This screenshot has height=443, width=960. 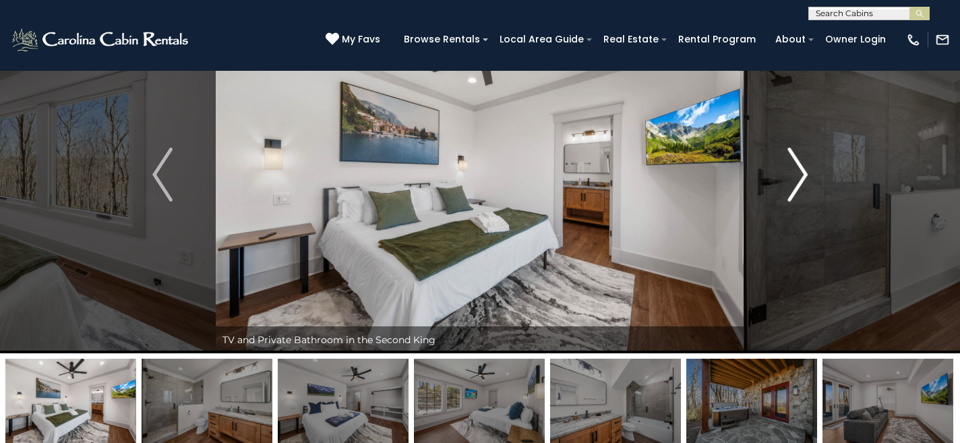 I want to click on img: 168258915, so click(x=616, y=401).